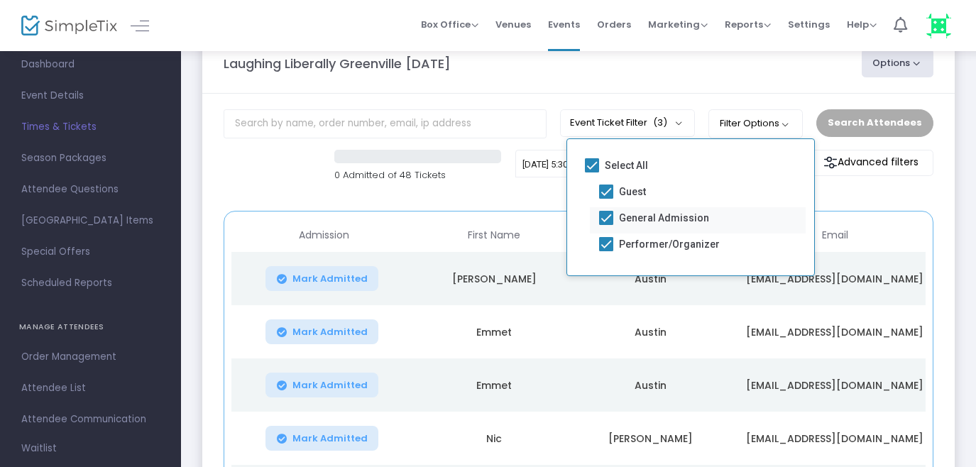 This screenshot has width=976, height=467. What do you see at coordinates (633, 192) in the screenshot?
I see `span: Guest` at bounding box center [633, 192].